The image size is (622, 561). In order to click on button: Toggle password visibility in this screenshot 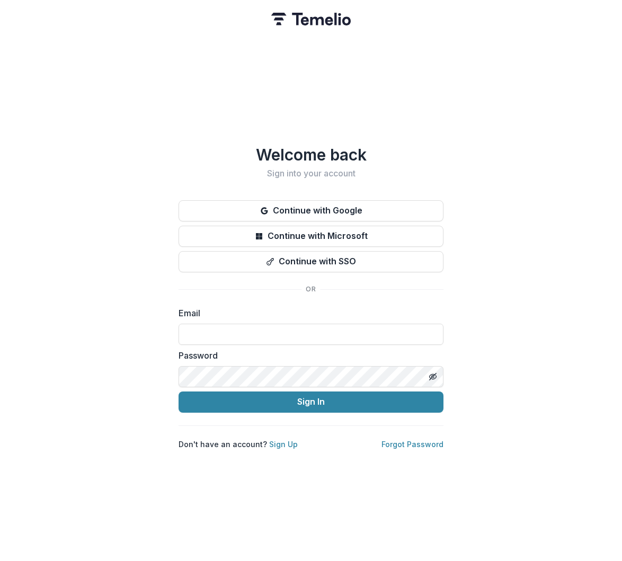, I will do `click(433, 377)`.